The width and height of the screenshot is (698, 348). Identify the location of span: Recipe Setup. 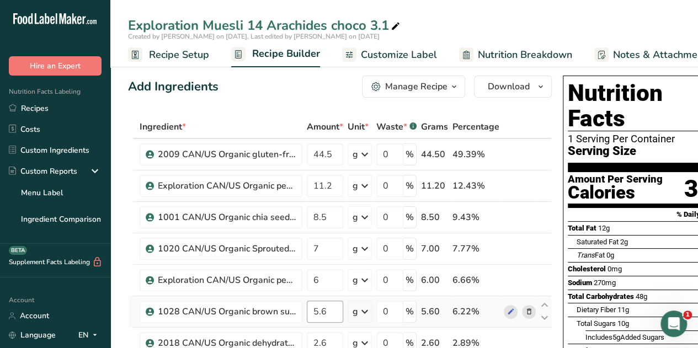
(179, 55).